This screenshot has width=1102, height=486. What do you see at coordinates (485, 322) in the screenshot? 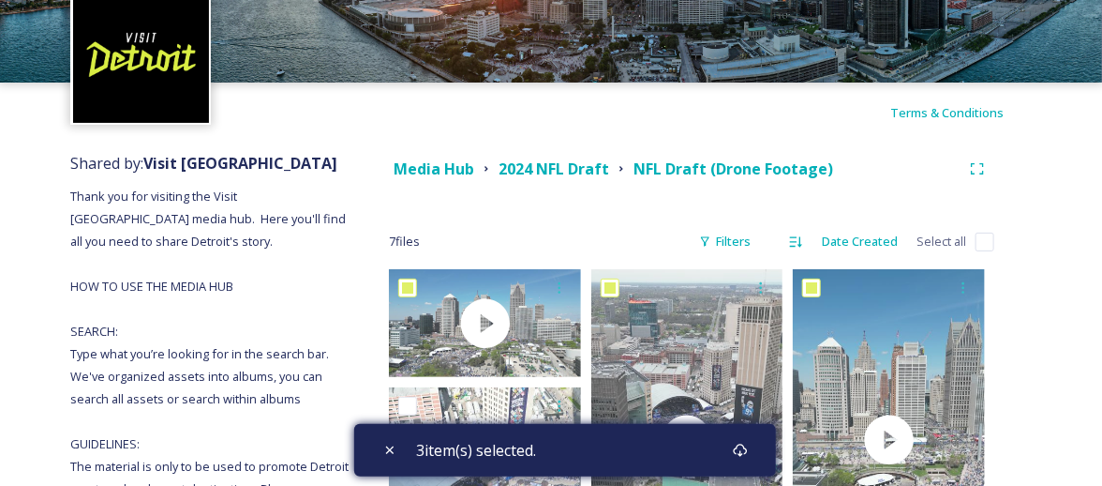
I see `img: thumbnail` at bounding box center [485, 322].